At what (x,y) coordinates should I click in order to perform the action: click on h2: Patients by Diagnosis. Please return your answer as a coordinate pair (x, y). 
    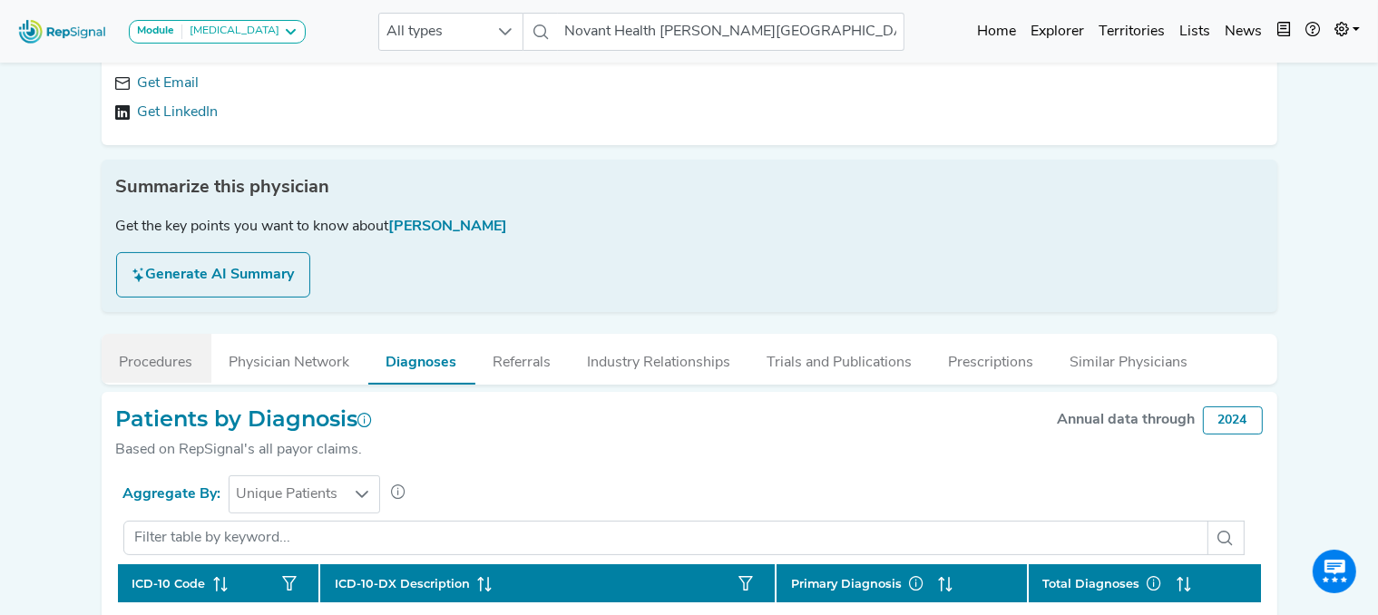
    Looking at the image, I should click on (244, 419).